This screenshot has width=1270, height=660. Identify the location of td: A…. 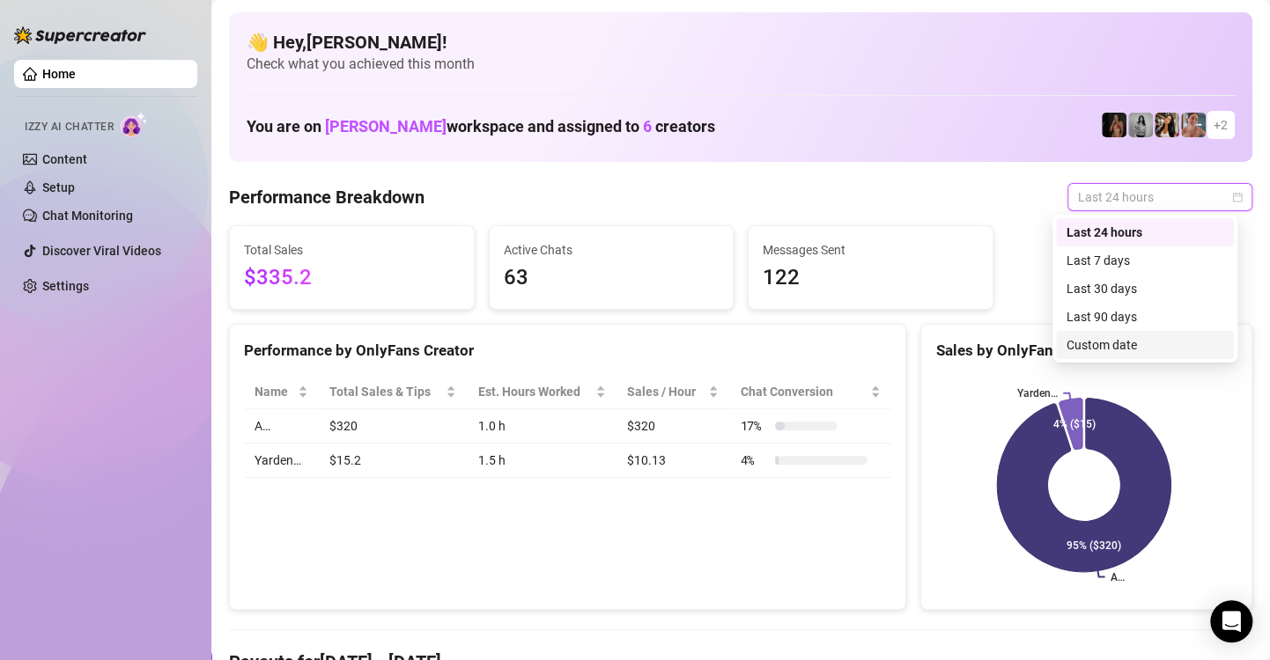
(281, 426).